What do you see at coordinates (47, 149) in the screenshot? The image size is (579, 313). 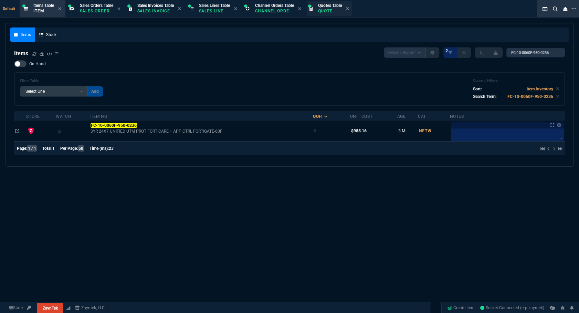 I see `span: Total:` at bounding box center [47, 149].